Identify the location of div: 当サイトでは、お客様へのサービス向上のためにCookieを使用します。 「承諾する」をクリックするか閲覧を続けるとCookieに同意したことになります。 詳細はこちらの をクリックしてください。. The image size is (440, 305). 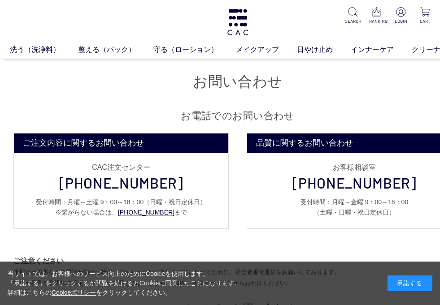
(124, 283).